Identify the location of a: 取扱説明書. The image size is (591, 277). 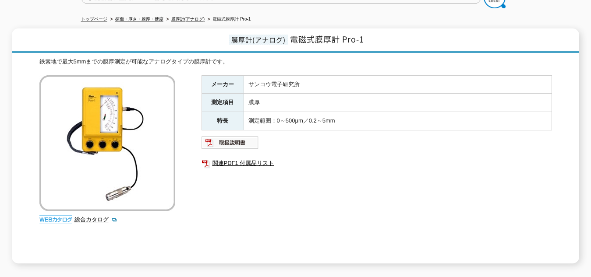
(230, 144).